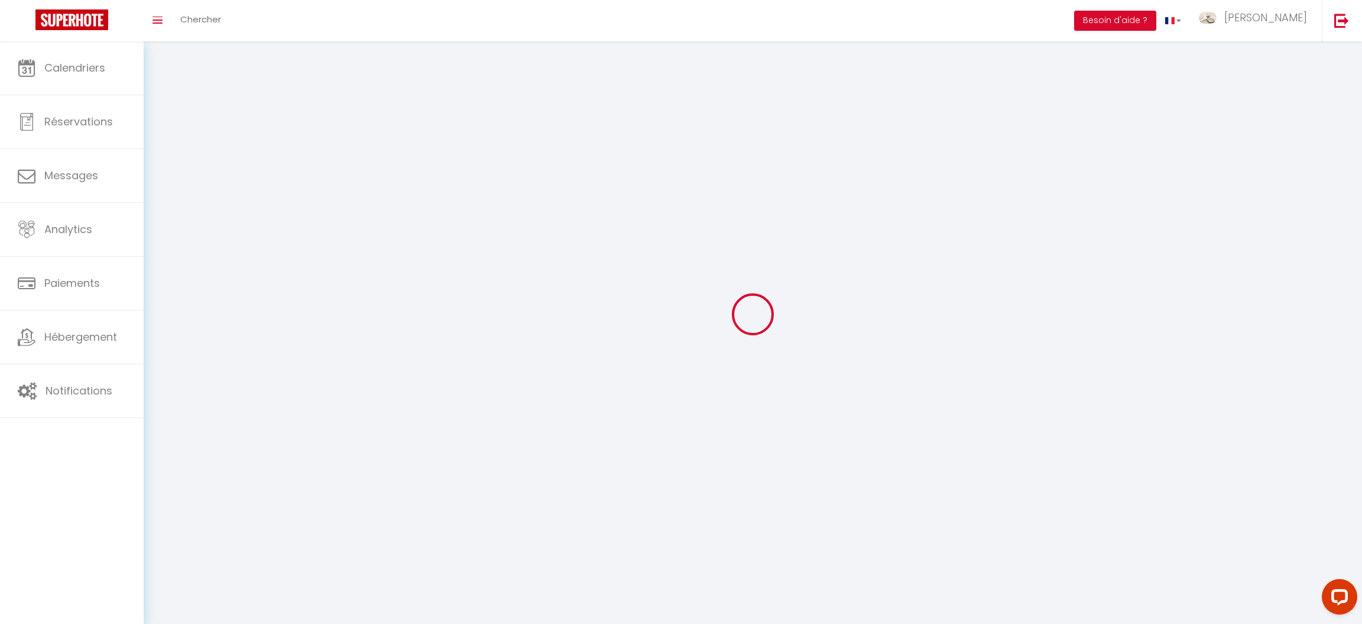 The width and height of the screenshot is (1362, 624). Describe the element at coordinates (79, 121) in the screenshot. I see `span: Réservations` at that location.